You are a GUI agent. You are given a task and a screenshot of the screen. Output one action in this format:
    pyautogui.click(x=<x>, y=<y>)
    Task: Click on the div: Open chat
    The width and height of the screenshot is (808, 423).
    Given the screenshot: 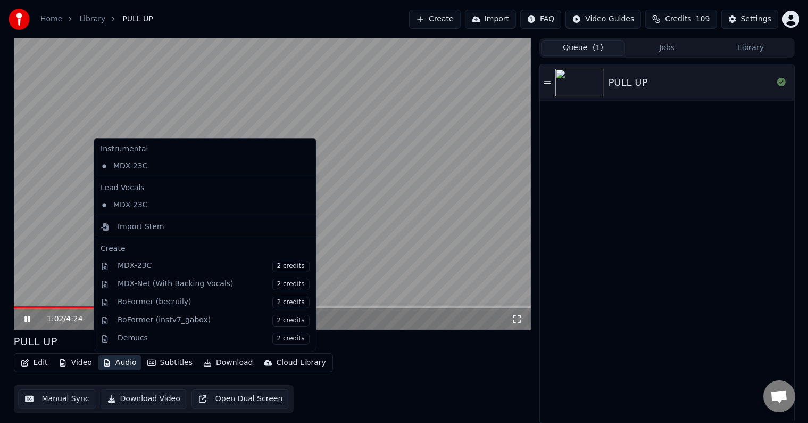 What is the action you would take?
    pyautogui.click(x=780, y=396)
    